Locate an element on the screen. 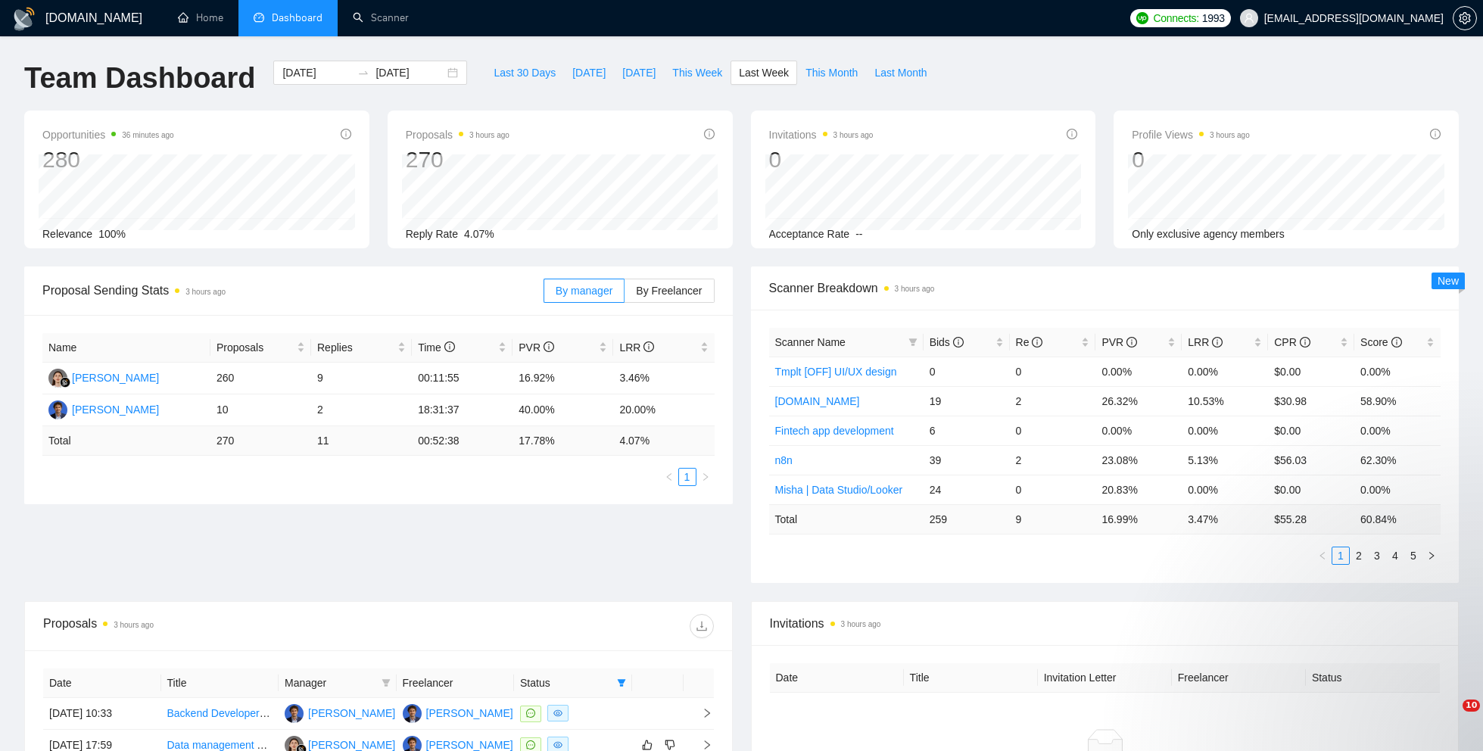  div: 0 is located at coordinates (1190, 160).